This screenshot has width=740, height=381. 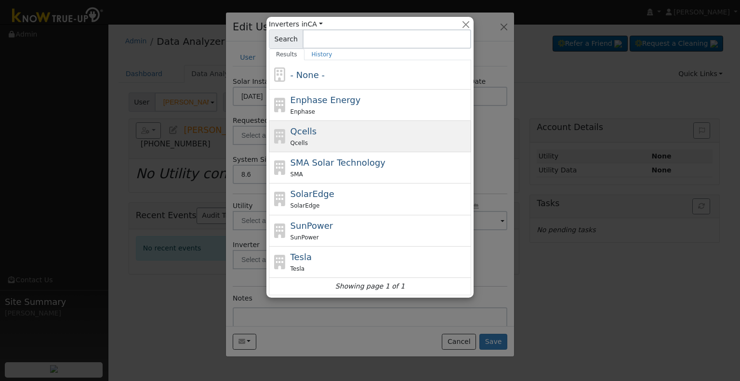 What do you see at coordinates (338, 162) in the screenshot?
I see `span: SMA Solar Technology` at bounding box center [338, 162].